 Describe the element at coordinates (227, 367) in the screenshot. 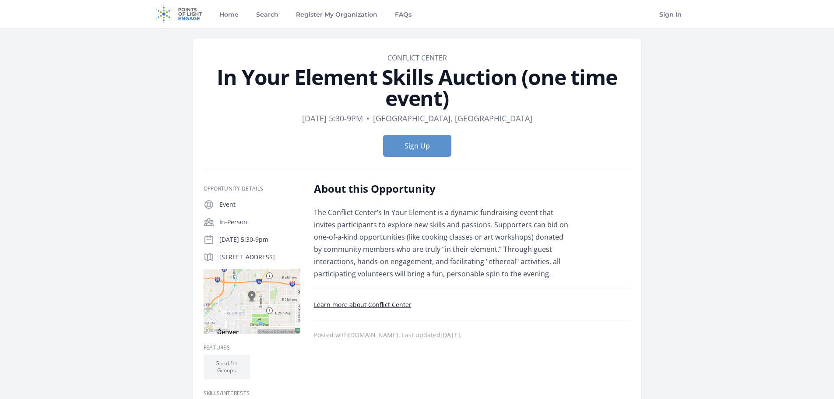

I see `li: Good for Groups` at that location.